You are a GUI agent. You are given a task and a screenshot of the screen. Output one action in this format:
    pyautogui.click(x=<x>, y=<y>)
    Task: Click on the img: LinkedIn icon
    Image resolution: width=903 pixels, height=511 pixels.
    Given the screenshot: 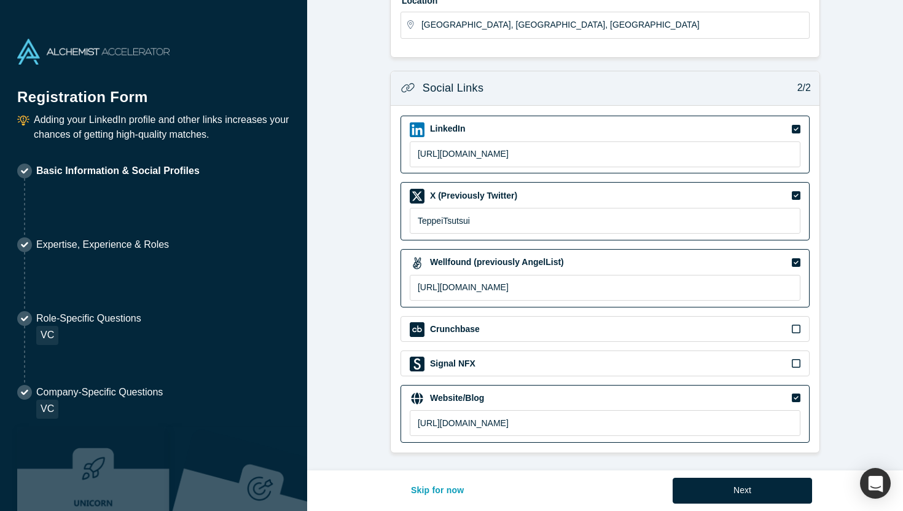 What is the action you would take?
    pyautogui.click(x=417, y=130)
    